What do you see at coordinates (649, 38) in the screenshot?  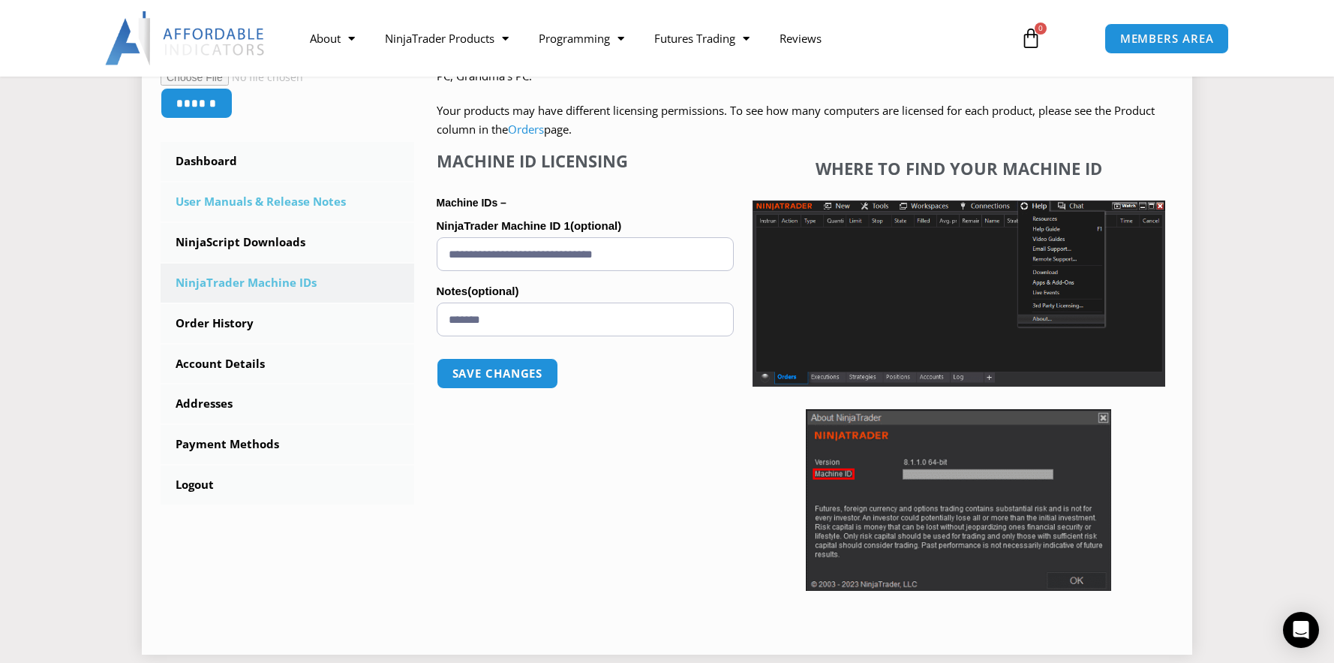 I see `nav: Menu` at bounding box center [649, 38].